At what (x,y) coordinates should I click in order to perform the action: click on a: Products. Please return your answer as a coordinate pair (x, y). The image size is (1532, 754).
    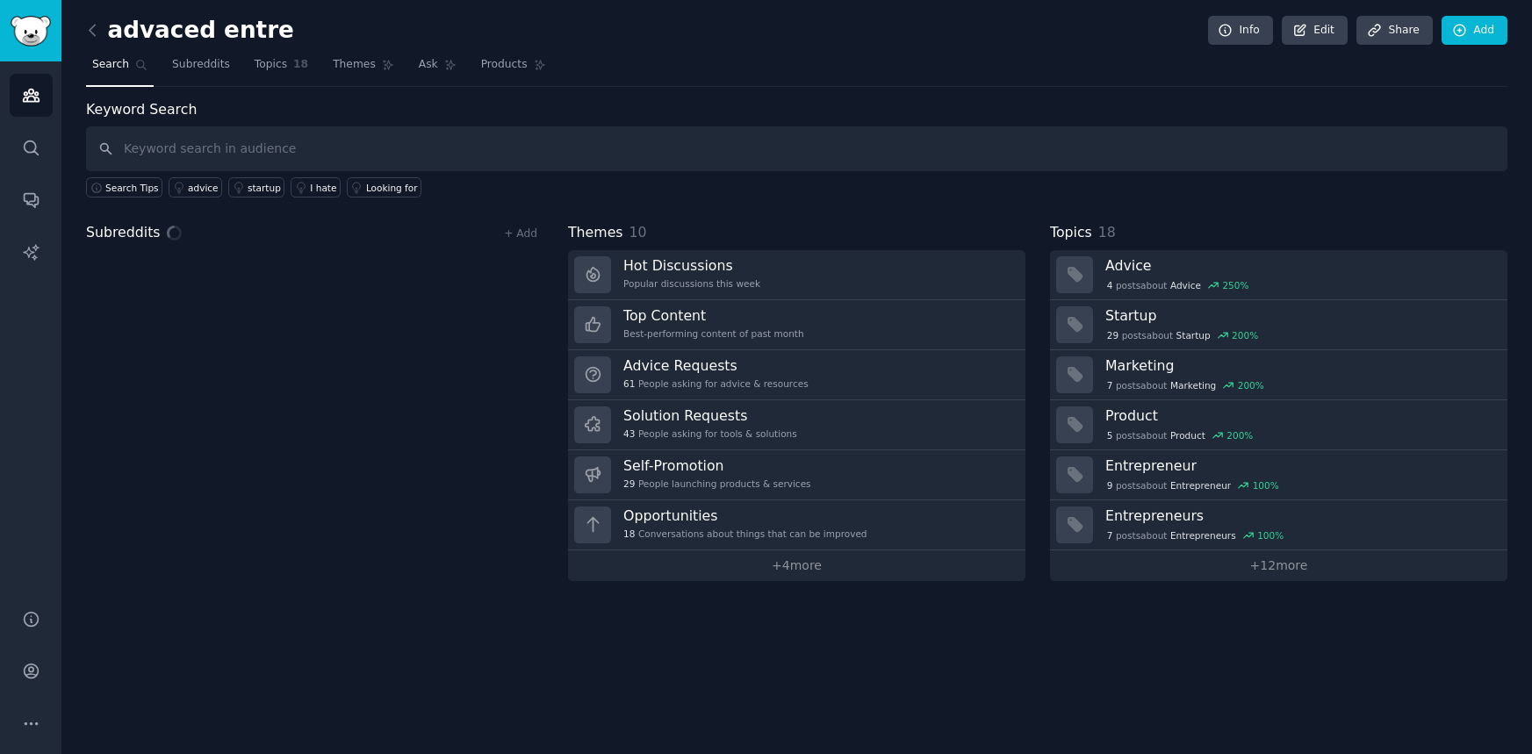
    Looking at the image, I should click on (513, 68).